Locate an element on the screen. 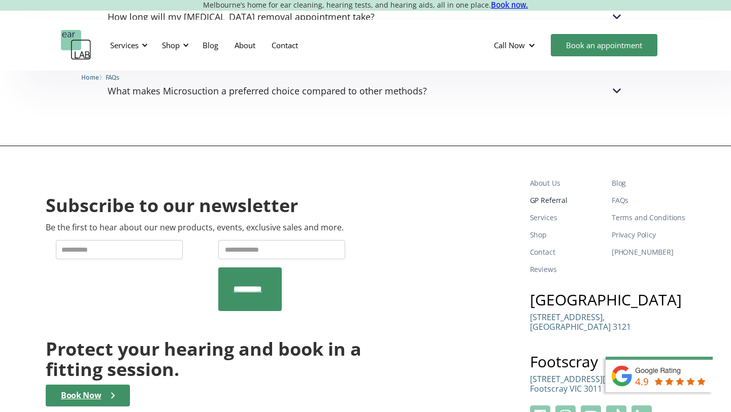 The height and width of the screenshot is (412, 731). a: GP Referral is located at coordinates (567, 201).